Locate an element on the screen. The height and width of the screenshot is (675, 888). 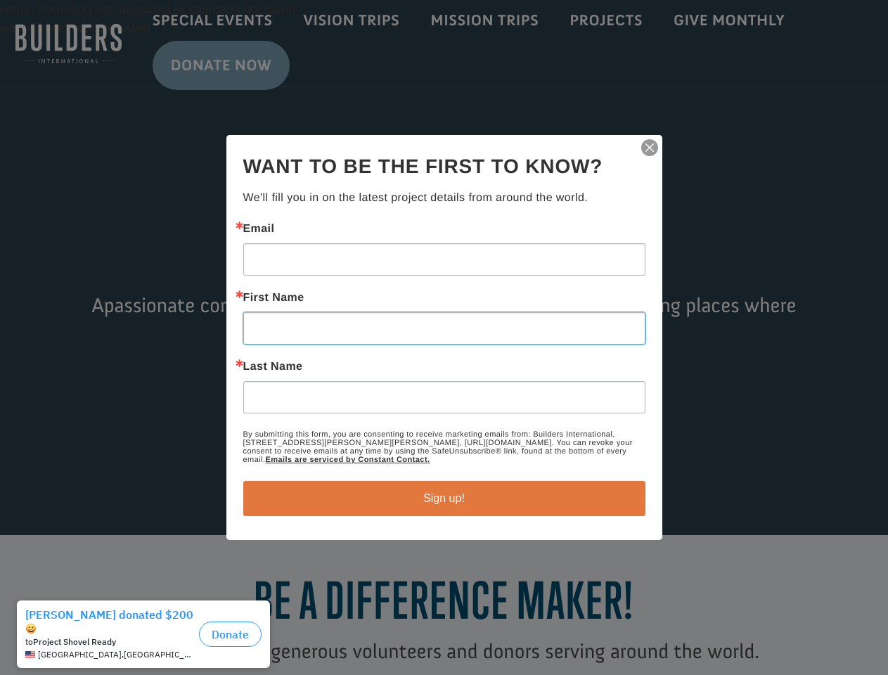
label: First Name is located at coordinates (445, 298).